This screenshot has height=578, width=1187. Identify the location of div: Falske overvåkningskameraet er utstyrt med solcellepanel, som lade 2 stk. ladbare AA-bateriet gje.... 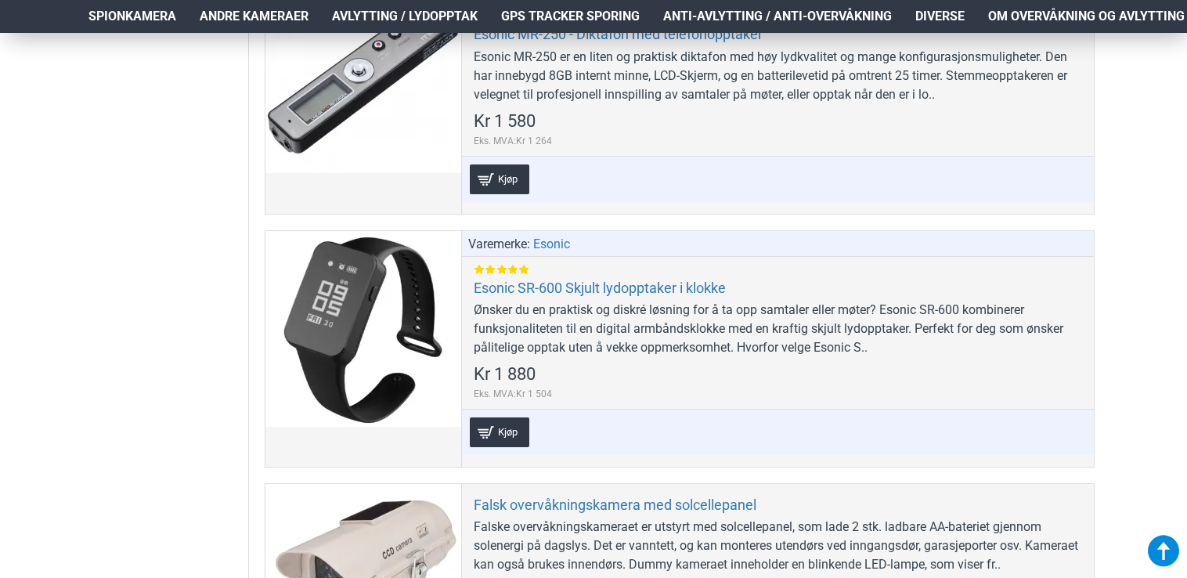
(777, 546).